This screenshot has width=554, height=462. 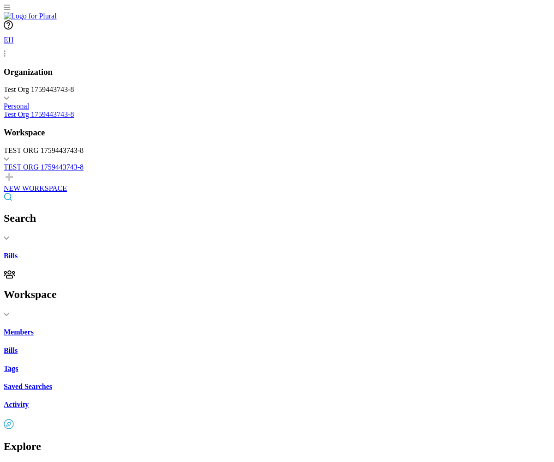 What do you see at coordinates (277, 106) in the screenshot?
I see `a: Personal` at bounding box center [277, 106].